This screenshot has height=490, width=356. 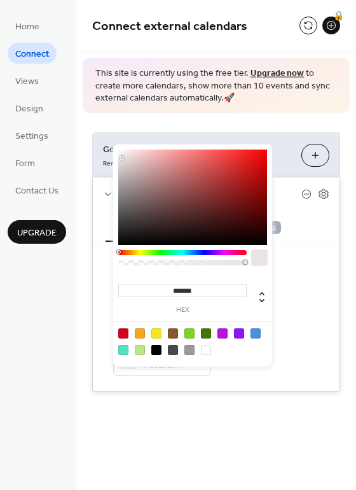 What do you see at coordinates (140, 350) in the screenshot?
I see `div: #B8E986` at bounding box center [140, 350].